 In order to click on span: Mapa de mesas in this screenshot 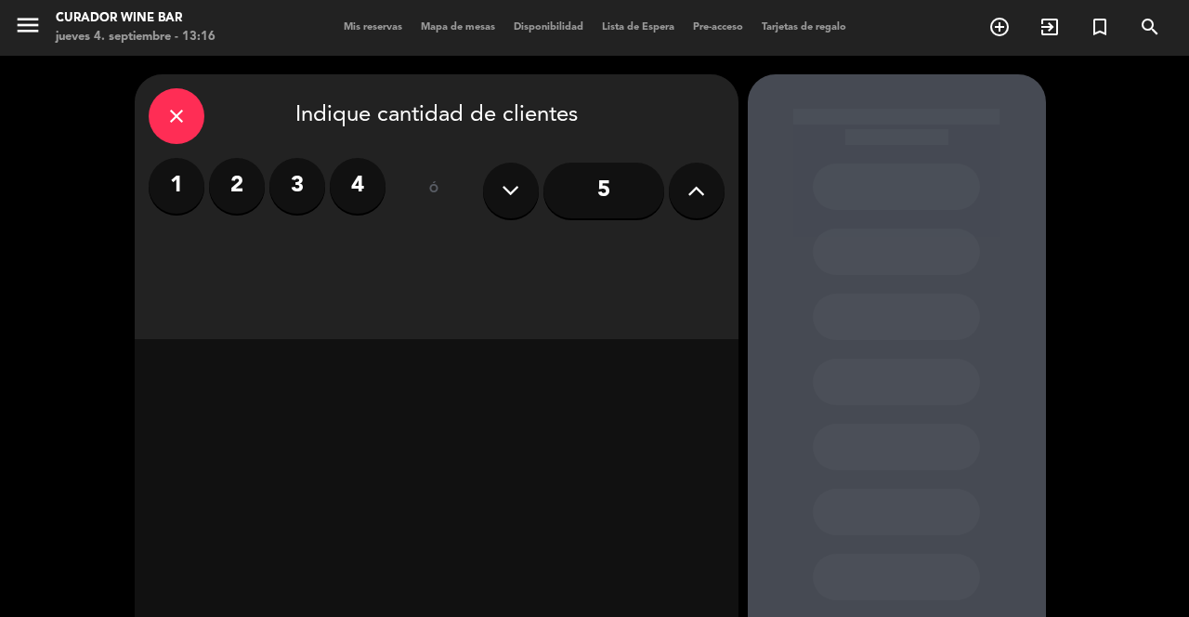, I will do `click(458, 27)`.